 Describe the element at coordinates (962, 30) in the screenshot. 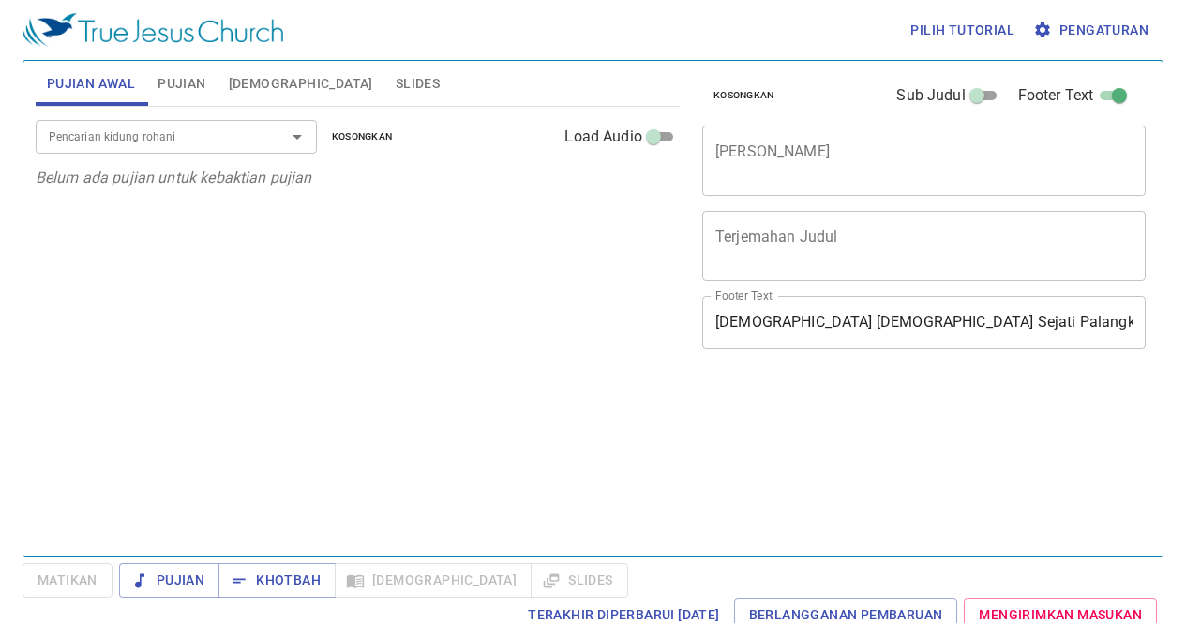

I see `span: Pilih tutorial` at that location.